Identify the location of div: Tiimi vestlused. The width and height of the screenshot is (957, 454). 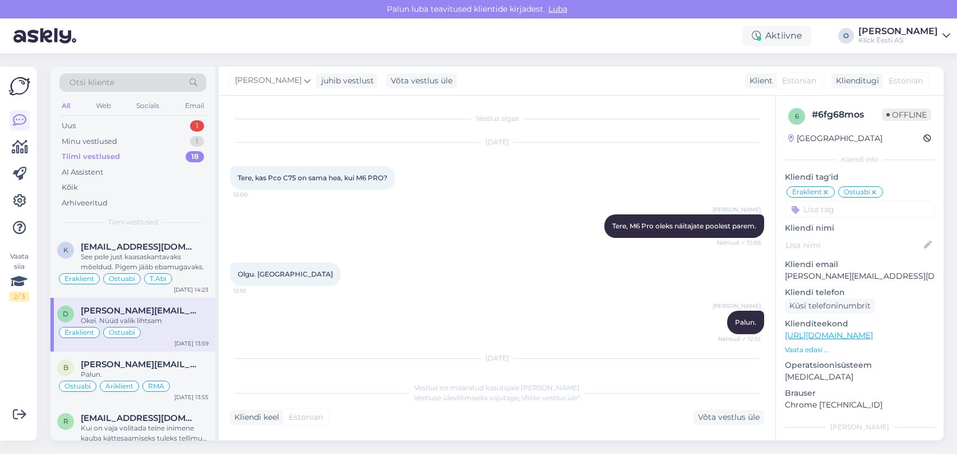
(91, 157).